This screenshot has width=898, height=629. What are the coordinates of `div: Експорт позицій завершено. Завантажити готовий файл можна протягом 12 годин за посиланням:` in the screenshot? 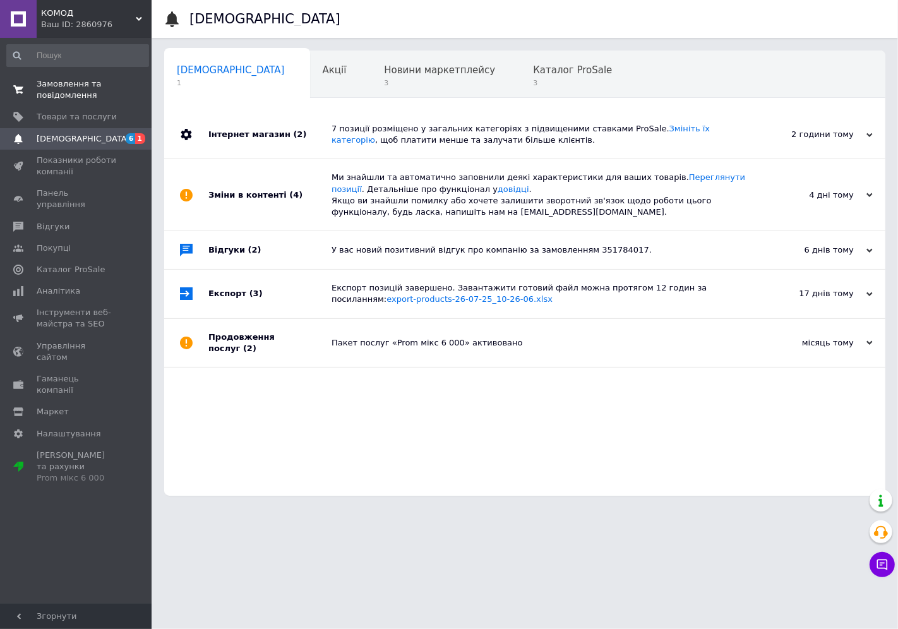 It's located at (538, 294).